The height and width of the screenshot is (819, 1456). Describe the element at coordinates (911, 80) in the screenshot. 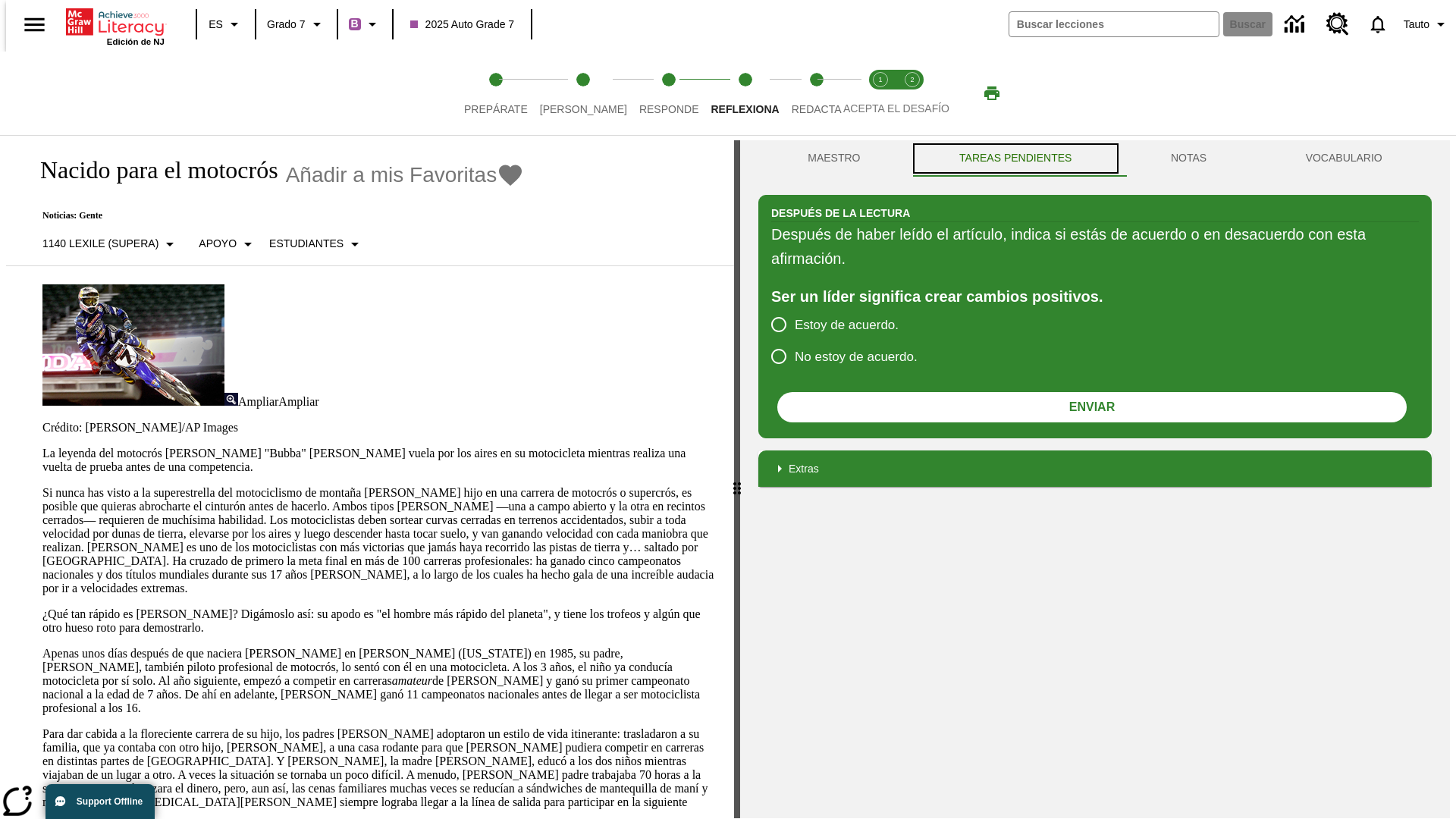

I see `text: 2` at that location.